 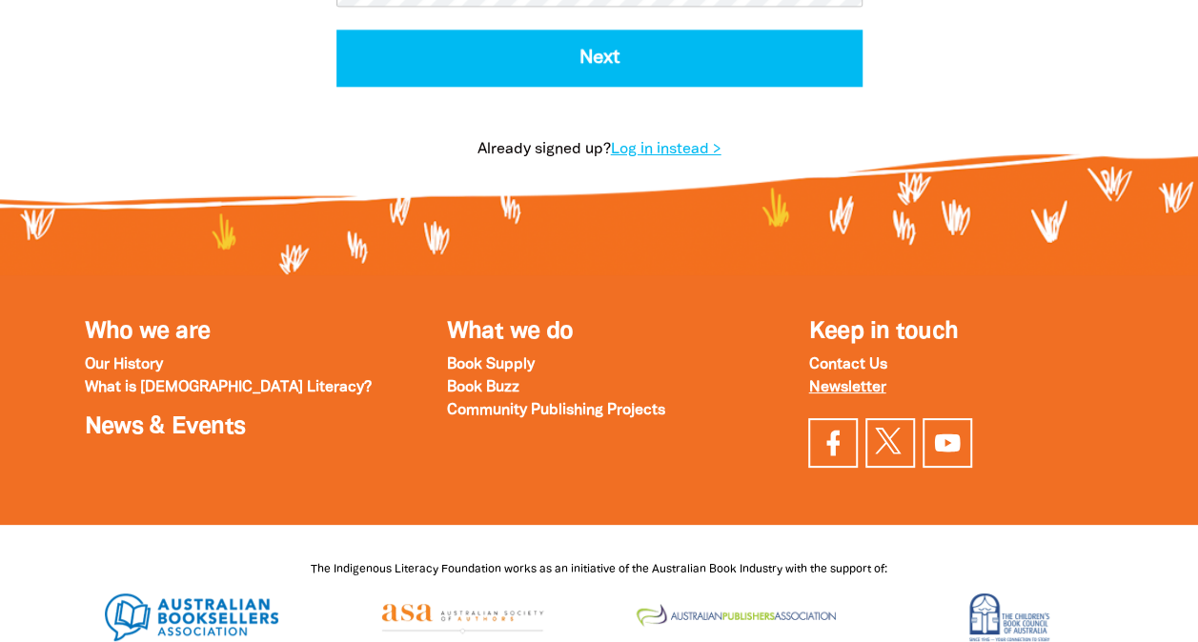 I want to click on a: Who we are, so click(x=148, y=332).